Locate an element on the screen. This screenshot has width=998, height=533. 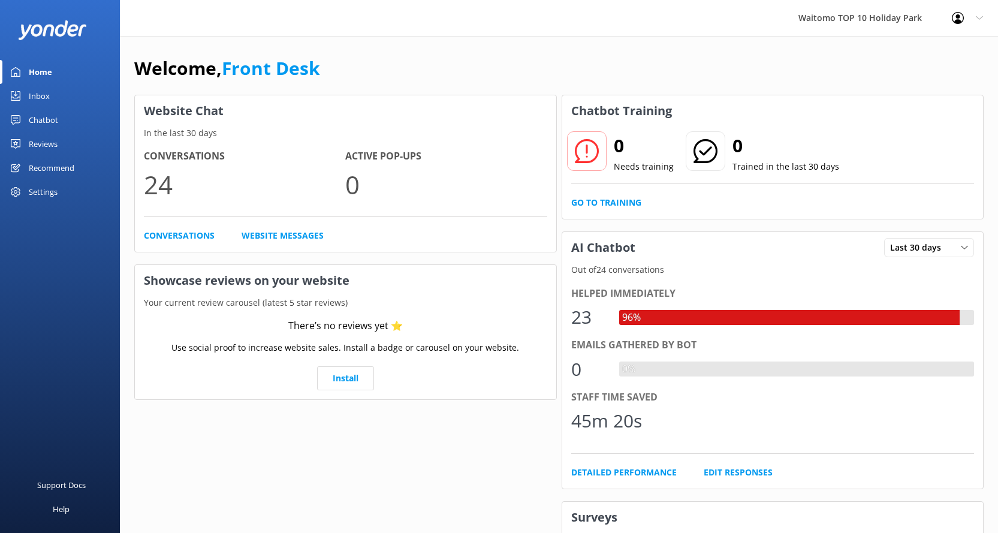
div: There’s no reviews yet ⭐ is located at coordinates (345, 326).